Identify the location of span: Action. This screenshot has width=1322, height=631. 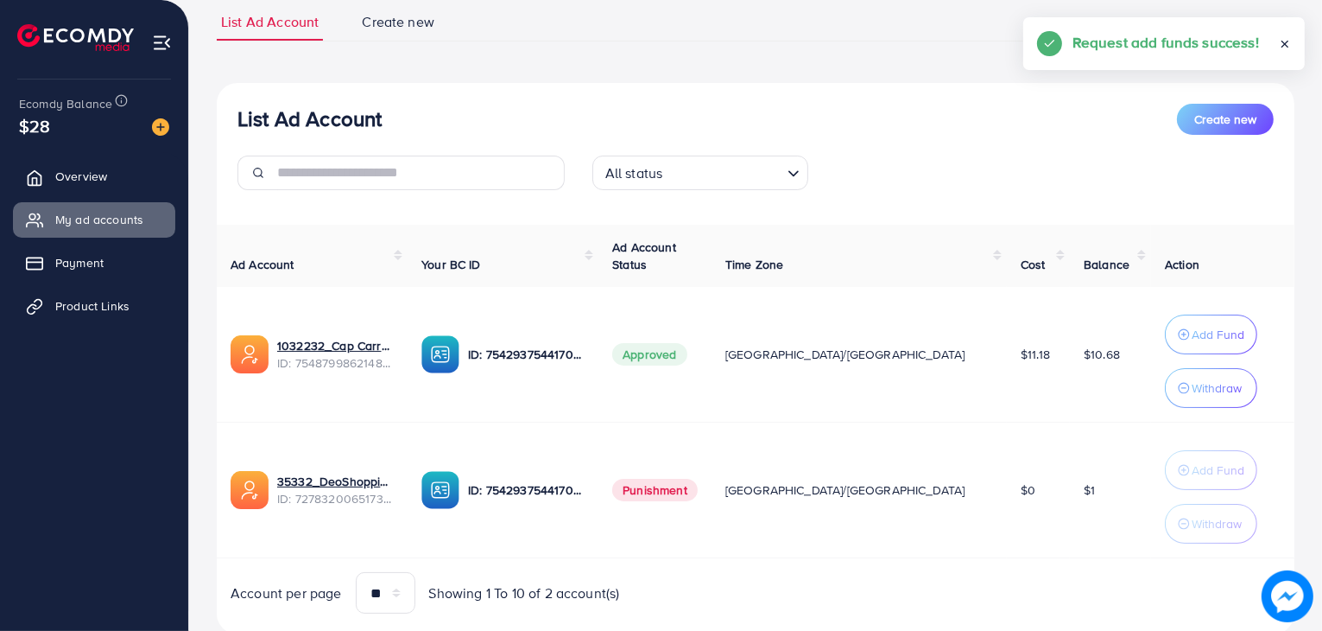
(1182, 264).